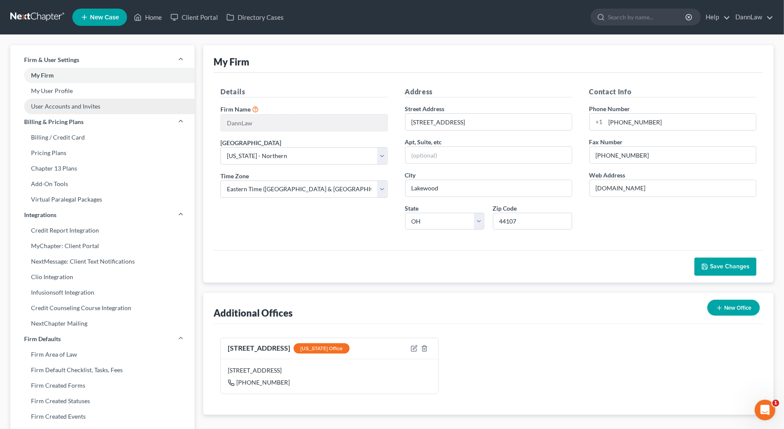 This screenshot has width=784, height=429. What do you see at coordinates (776, 403) in the screenshot?
I see `span: 1` at bounding box center [776, 403].